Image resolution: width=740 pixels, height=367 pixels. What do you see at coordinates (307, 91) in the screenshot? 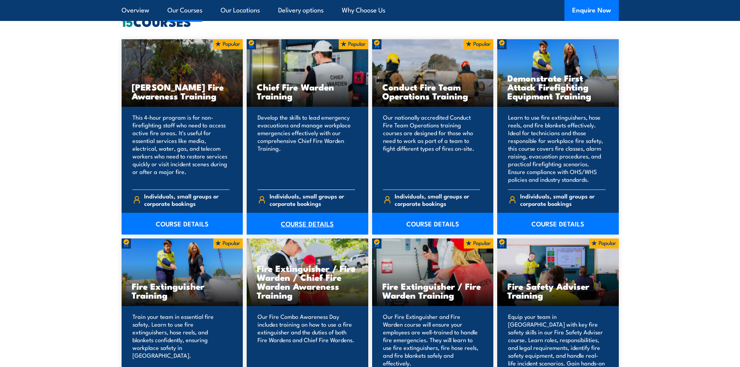
I see `h3: Chief Fire Warden Training` at bounding box center [307, 91].